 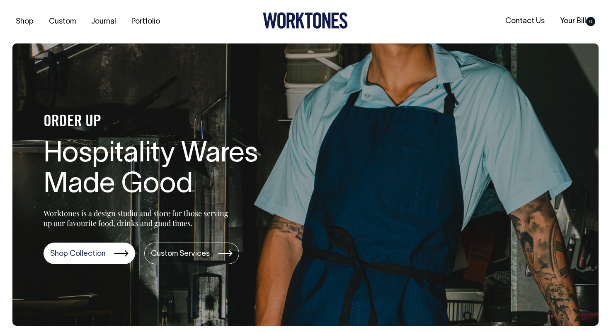 I want to click on a: Custom, so click(x=62, y=22).